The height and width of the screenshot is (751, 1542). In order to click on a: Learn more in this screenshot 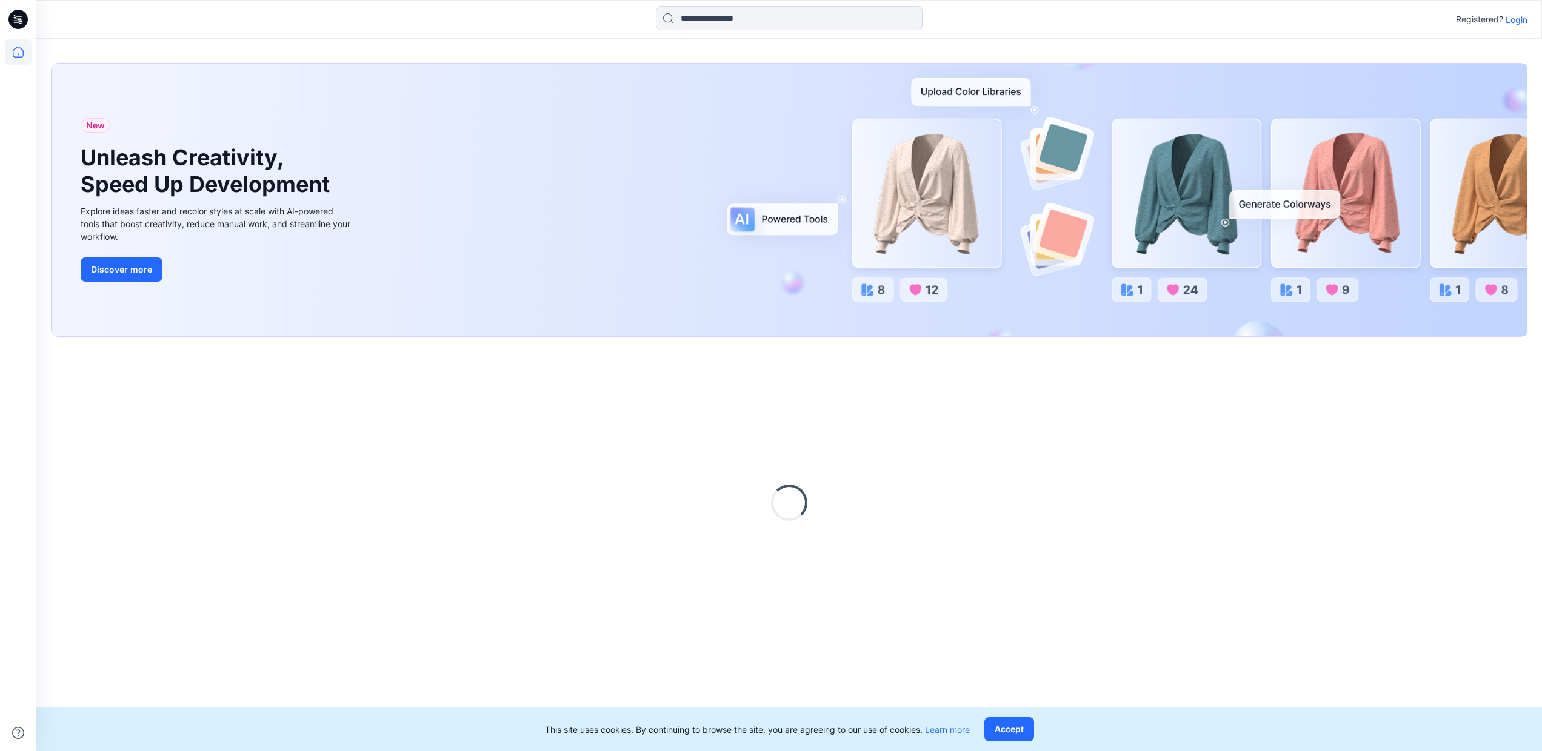, I will do `click(947, 730)`.